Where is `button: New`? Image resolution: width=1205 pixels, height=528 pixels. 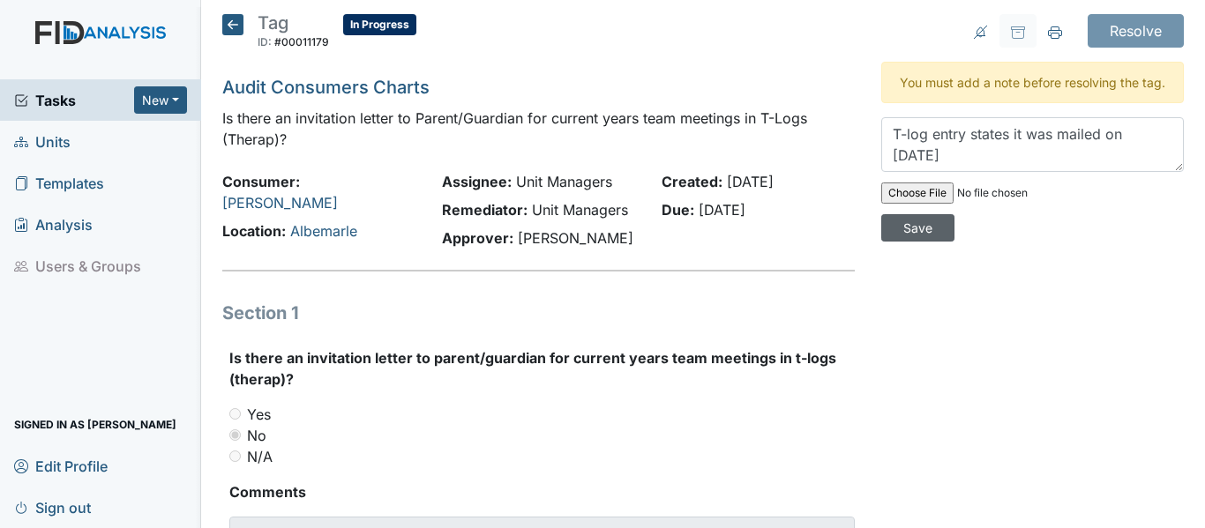 button: New is located at coordinates (161, 100).